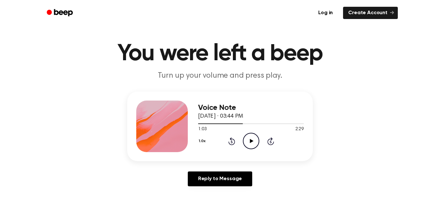 The width and height of the screenshot is (440, 204). I want to click on p: Turn up your volume and press play., so click(220, 76).